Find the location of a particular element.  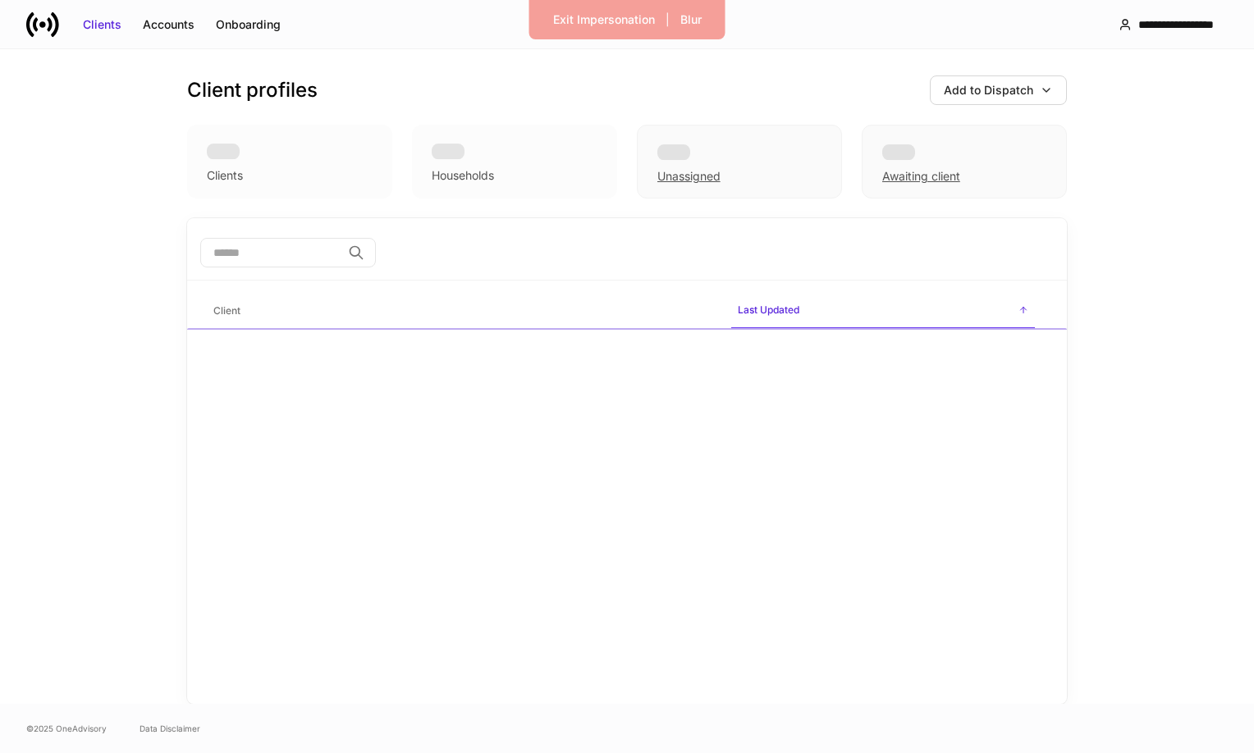

span: © 2025 OneAdvisory is located at coordinates (66, 729).